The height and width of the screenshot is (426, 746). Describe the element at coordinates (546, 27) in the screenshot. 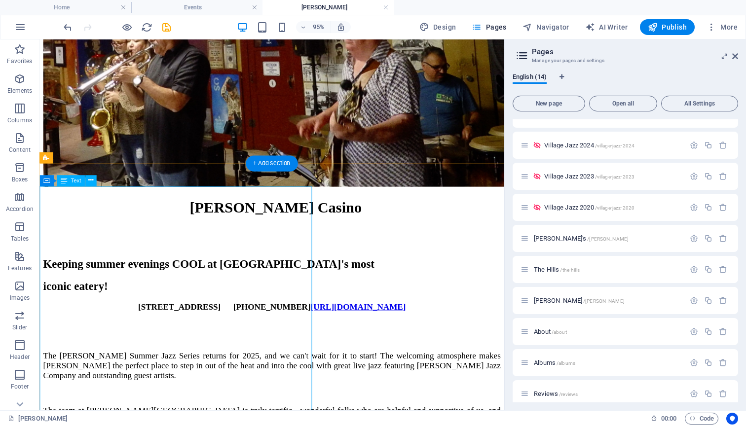

I see `button: Navigator` at that location.